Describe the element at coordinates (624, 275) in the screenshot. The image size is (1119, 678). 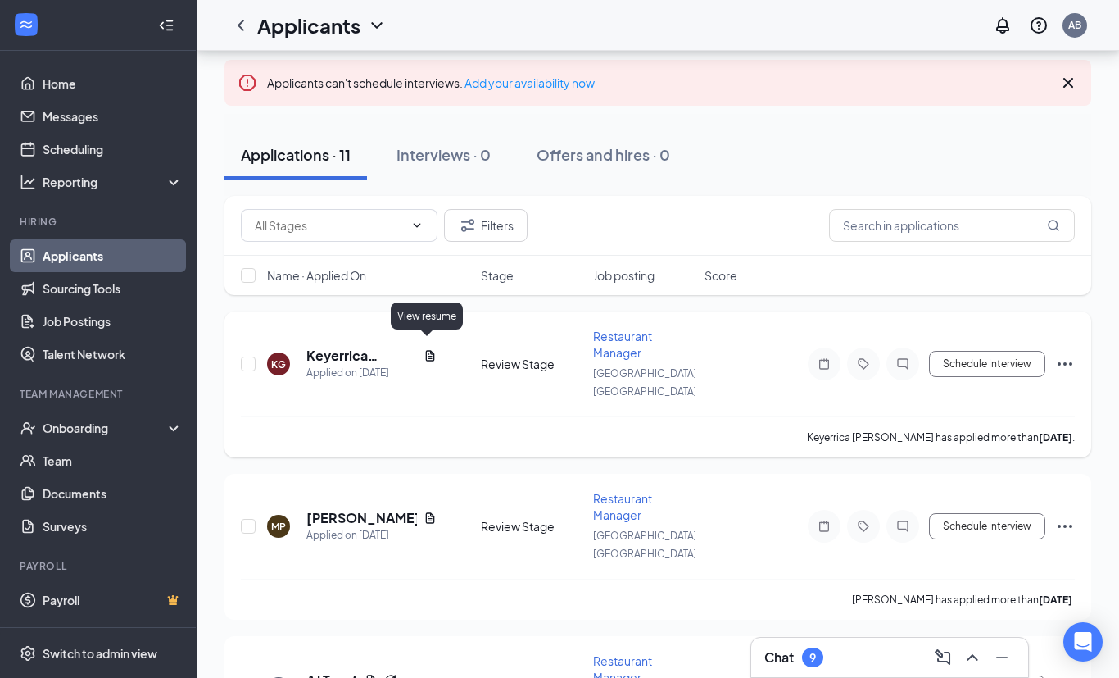
I see `span: Job posting` at that location.